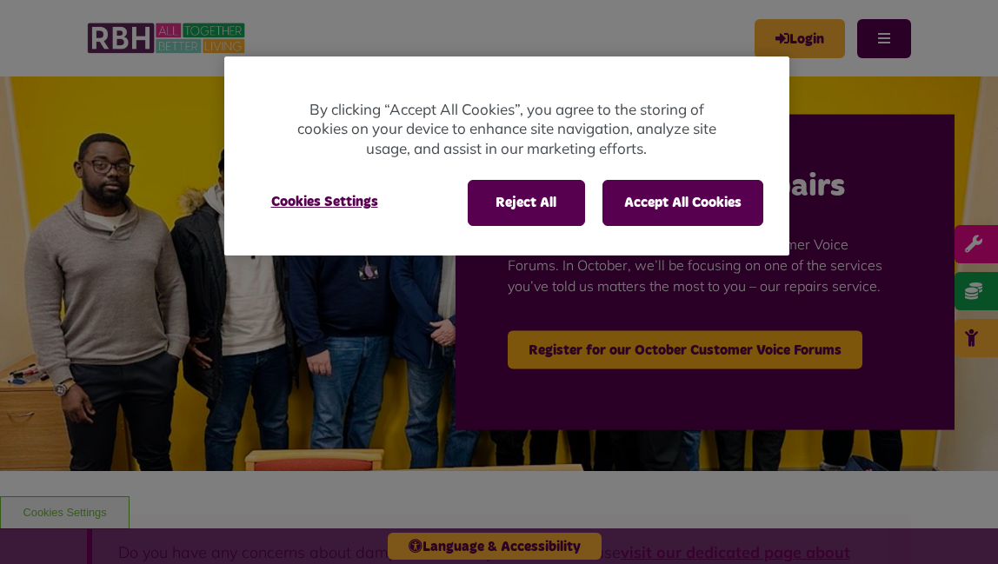 The width and height of the screenshot is (998, 564). What do you see at coordinates (683, 203) in the screenshot?
I see `button: Accept All Cookies` at bounding box center [683, 203].